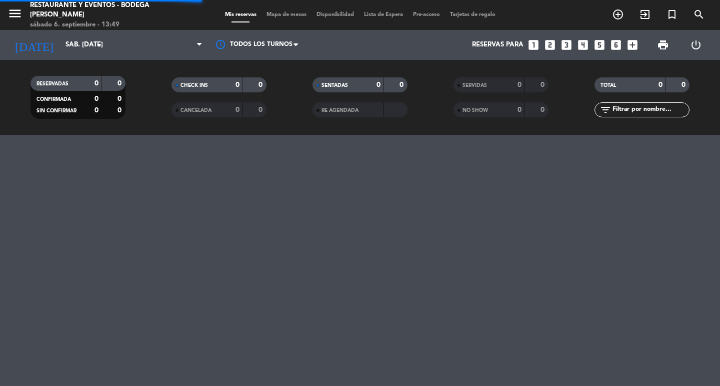 Image resolution: width=720 pixels, height=386 pixels. I want to click on i: looks_5, so click(599, 45).